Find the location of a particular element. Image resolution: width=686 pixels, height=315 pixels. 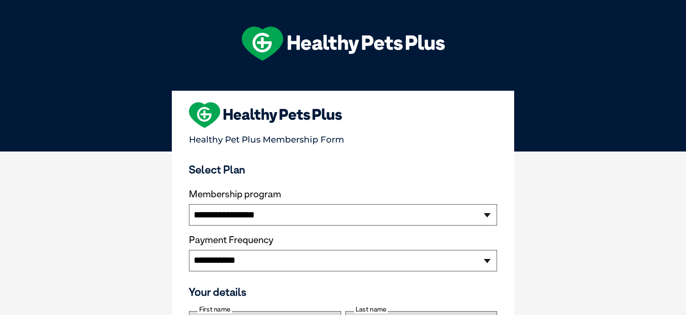

label: Last name is located at coordinates (371, 310).